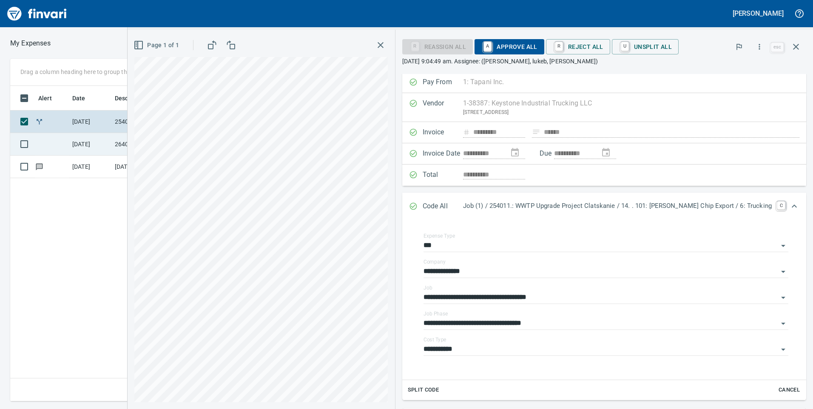  I want to click on a: esc, so click(778, 47).